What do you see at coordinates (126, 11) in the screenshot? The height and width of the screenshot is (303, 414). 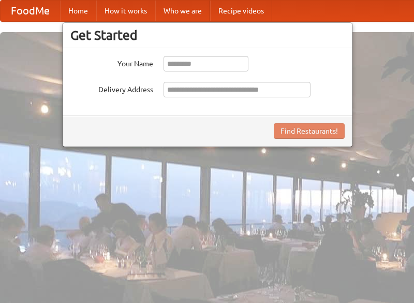 I see `a: How it works` at bounding box center [126, 11].